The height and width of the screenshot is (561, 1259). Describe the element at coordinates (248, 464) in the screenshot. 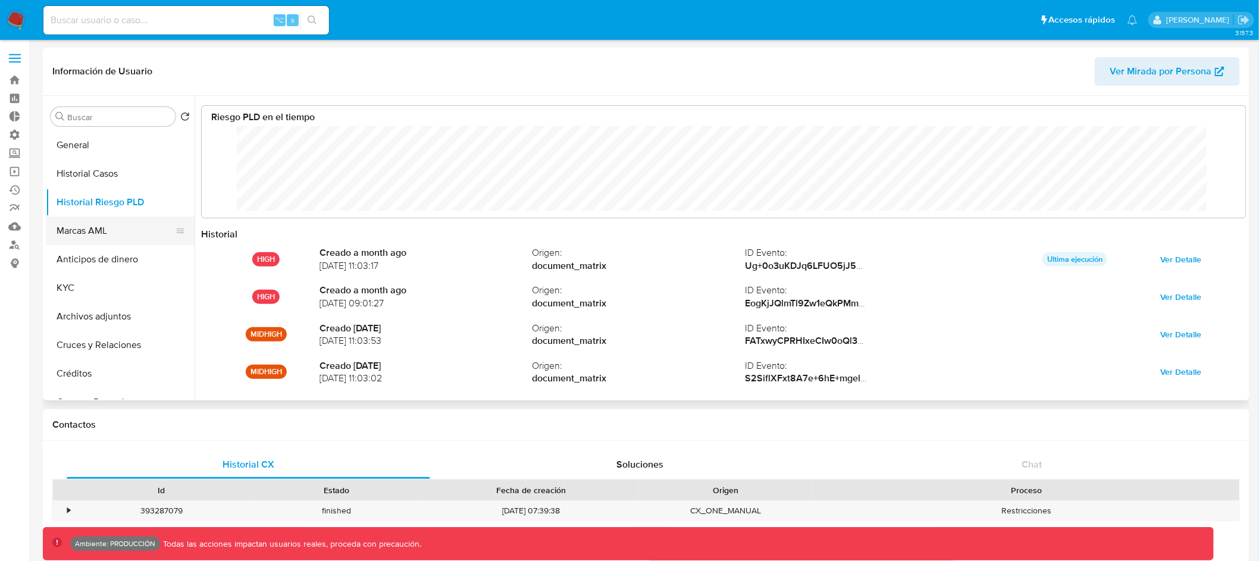

I see `span: Historial CX` at that location.